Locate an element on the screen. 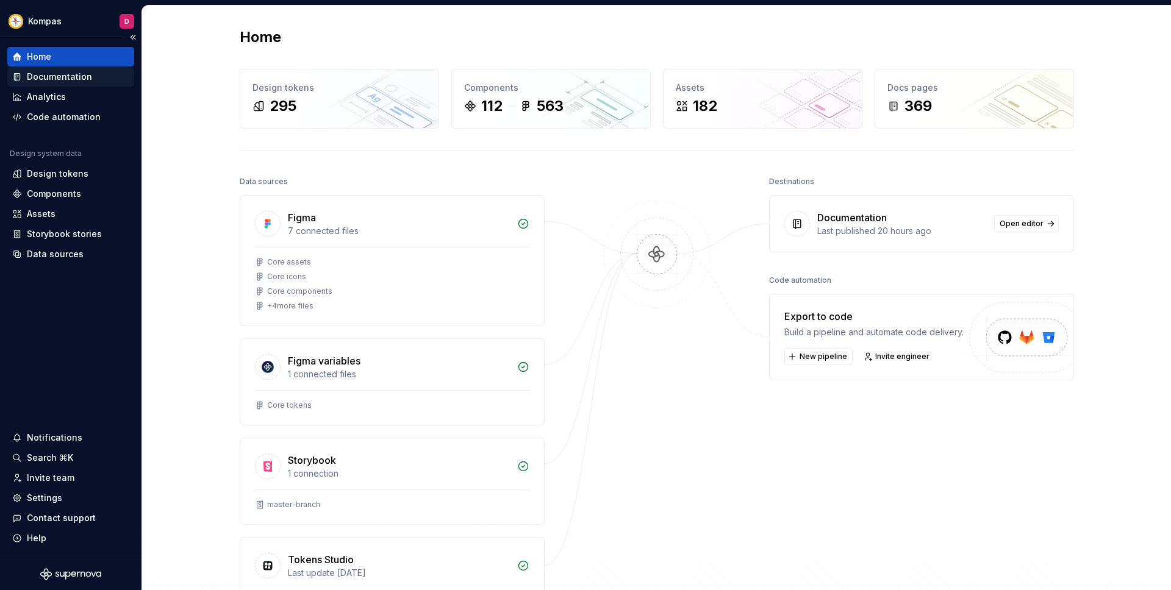  div: 369 is located at coordinates (918, 106).